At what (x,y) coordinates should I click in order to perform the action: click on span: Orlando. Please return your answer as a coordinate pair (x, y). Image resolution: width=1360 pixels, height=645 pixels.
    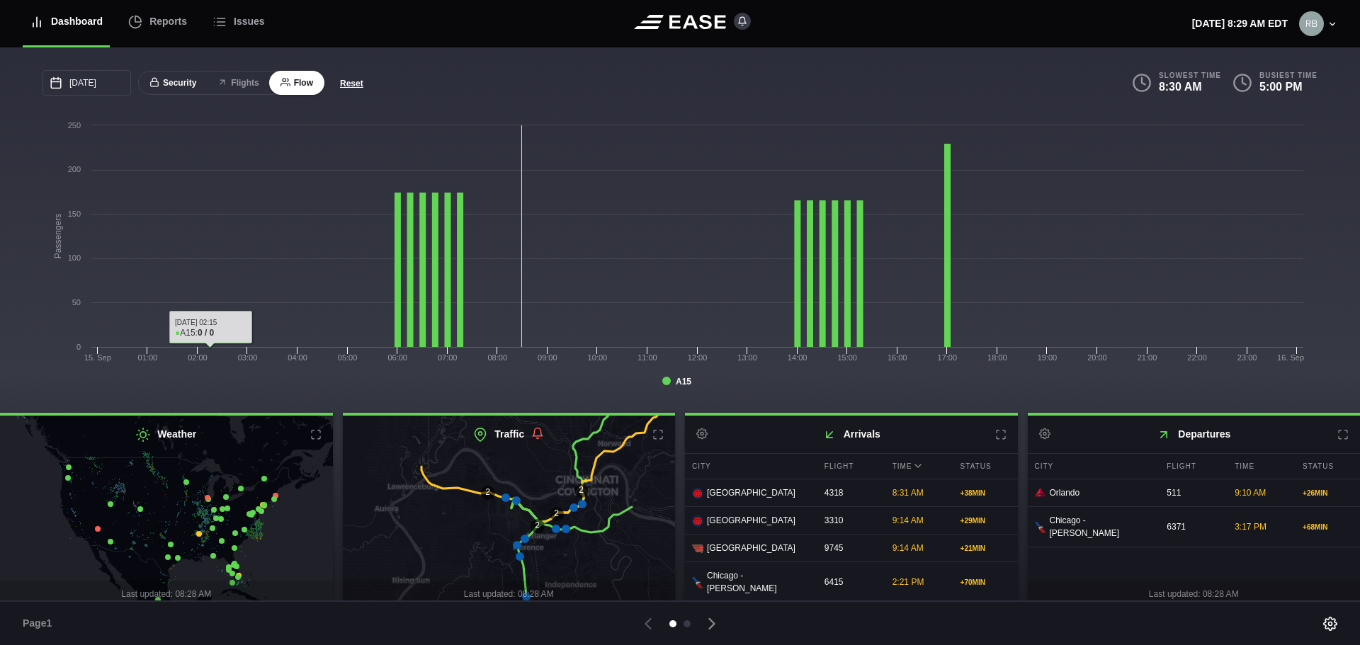
    Looking at the image, I should click on (1065, 493).